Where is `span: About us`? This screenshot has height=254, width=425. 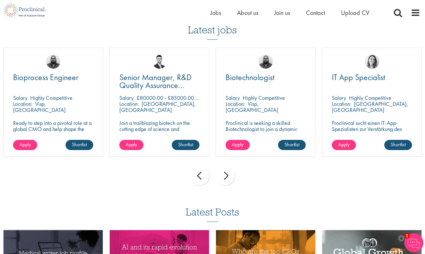
span: About us is located at coordinates (248, 13).